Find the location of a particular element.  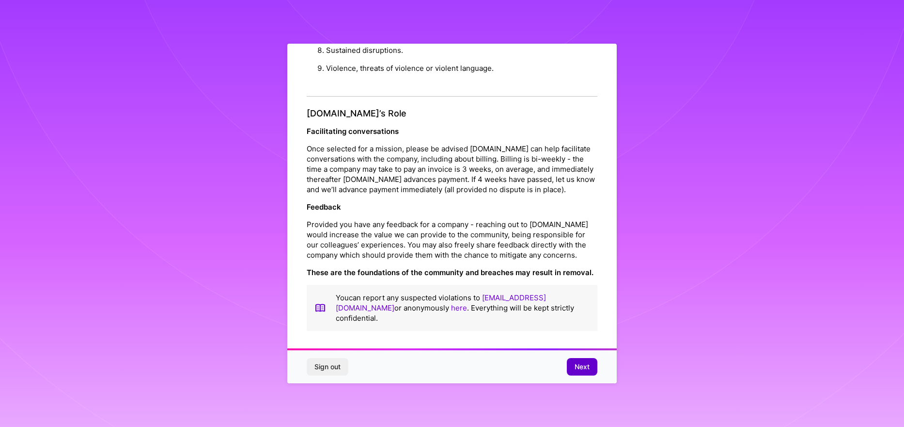

p: You can report any suspected violations to or anonymously . Everything will be kept strictly conf... is located at coordinates (463, 307).